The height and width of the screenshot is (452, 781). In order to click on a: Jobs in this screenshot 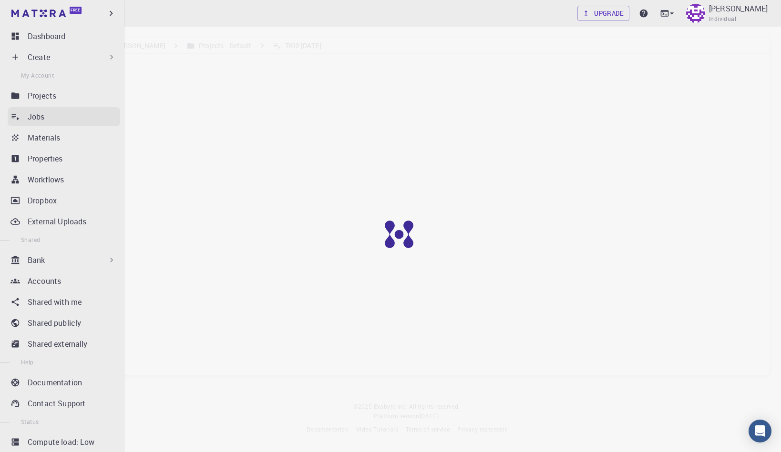, I will do `click(64, 117)`.